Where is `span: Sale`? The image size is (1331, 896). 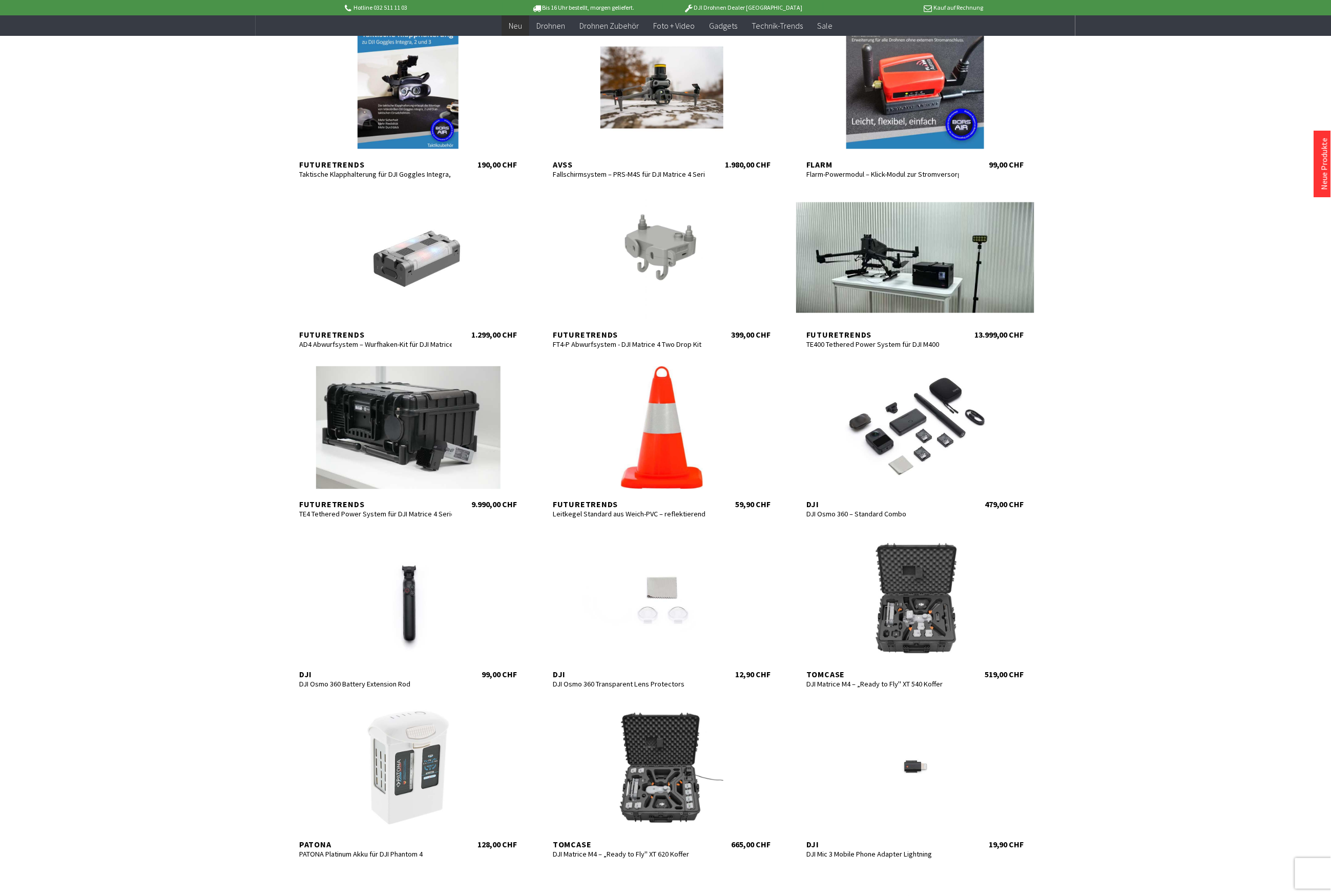
span: Sale is located at coordinates (825, 25).